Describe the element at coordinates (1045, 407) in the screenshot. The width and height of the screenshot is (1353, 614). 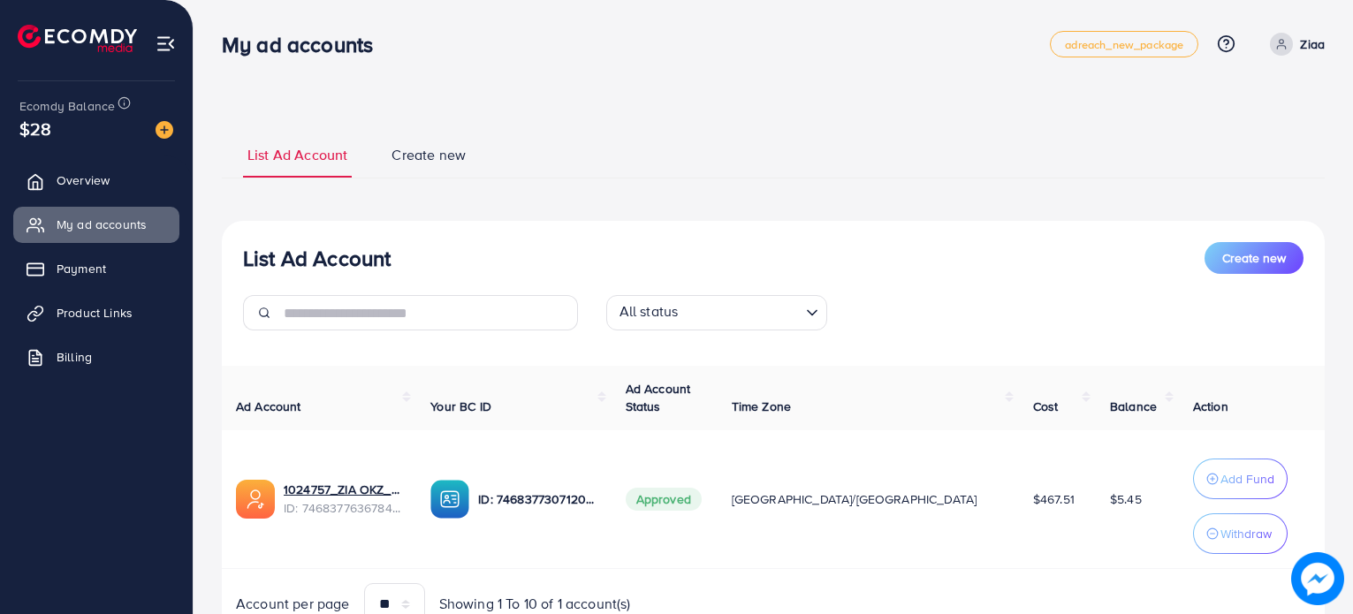
I see `span: Cost` at that location.